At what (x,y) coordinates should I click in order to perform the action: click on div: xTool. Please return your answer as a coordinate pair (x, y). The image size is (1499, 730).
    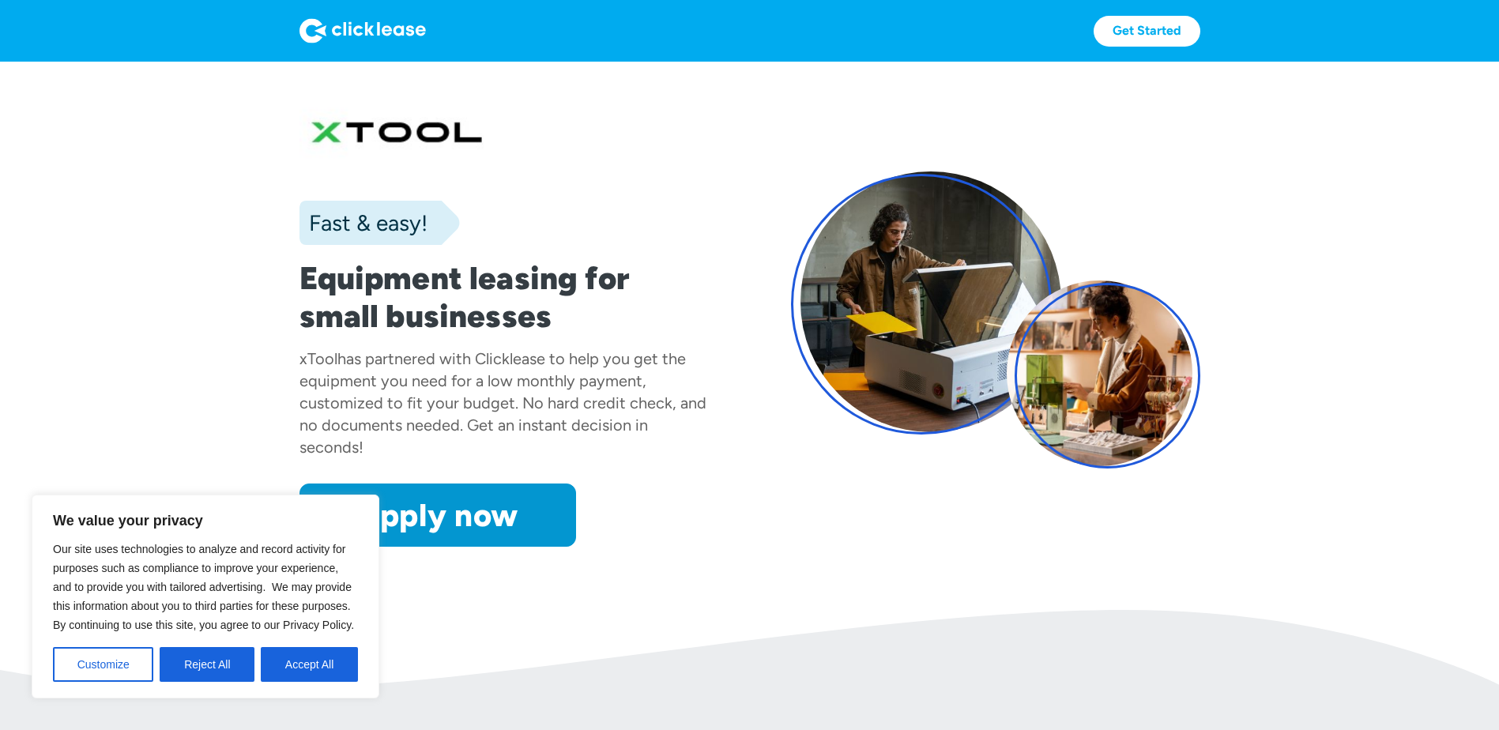
    Looking at the image, I should click on (319, 359).